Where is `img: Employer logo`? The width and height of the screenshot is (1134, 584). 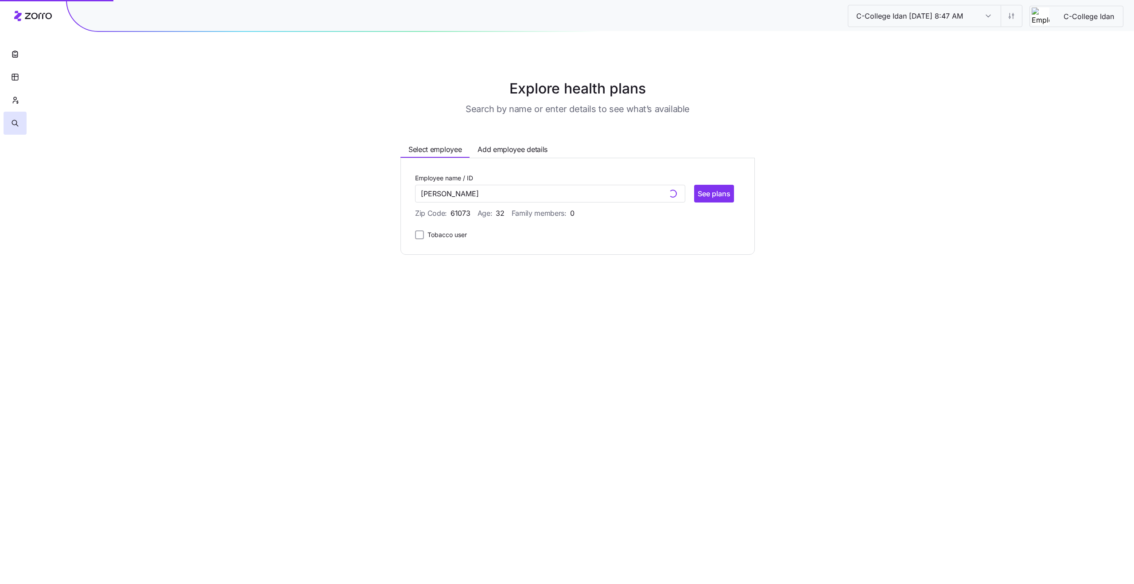 img: Employer logo is located at coordinates (1040, 16).